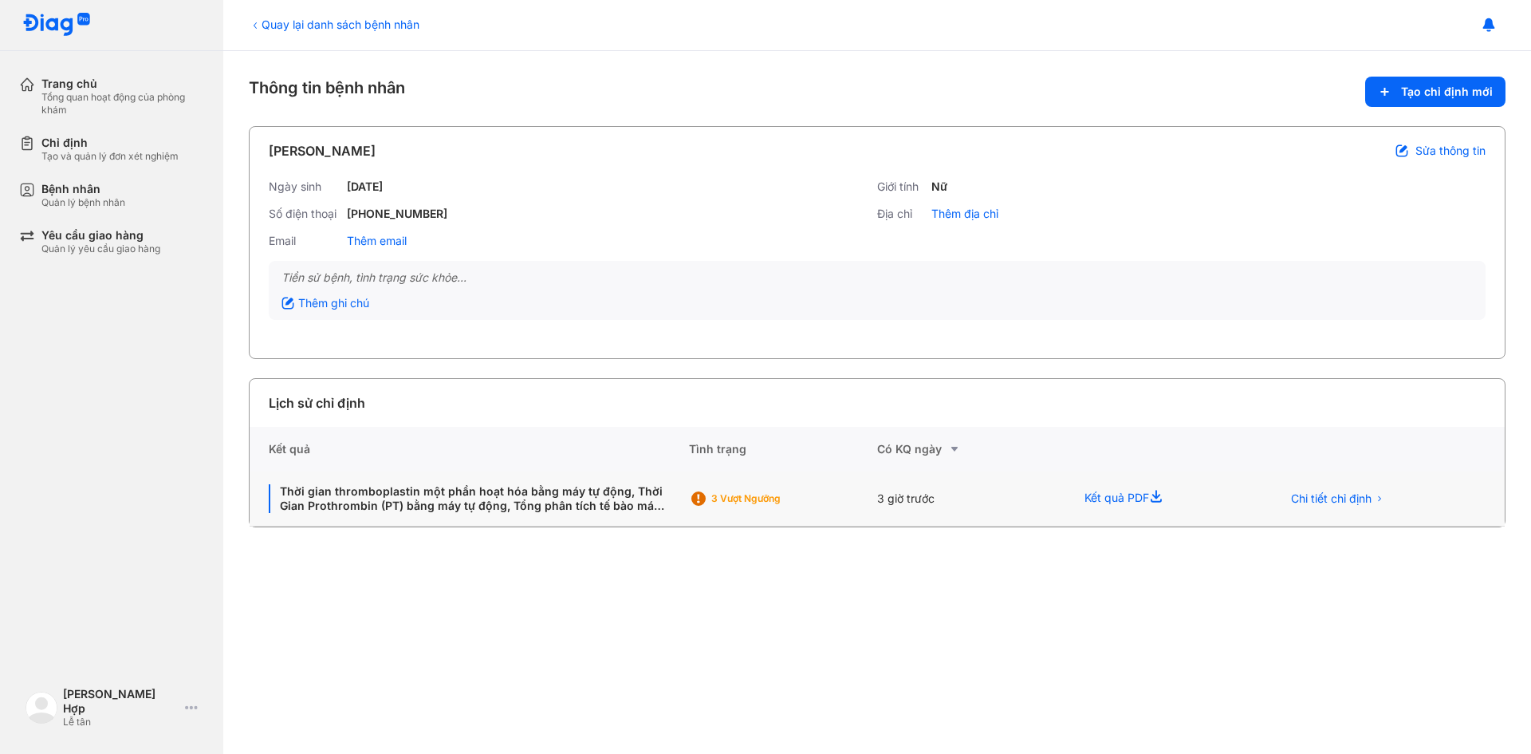  What do you see at coordinates (83, 189) in the screenshot?
I see `div: Bệnh nhân` at bounding box center [83, 189].